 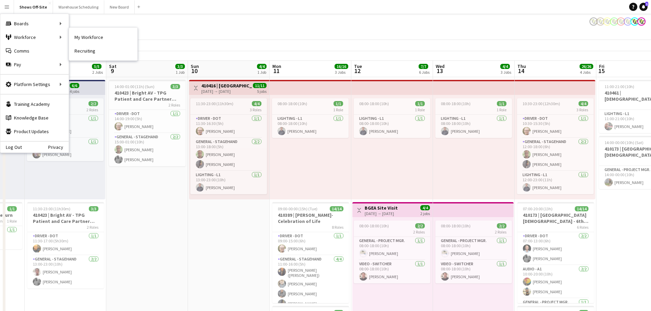 I want to click on span: Wed, so click(x=440, y=66).